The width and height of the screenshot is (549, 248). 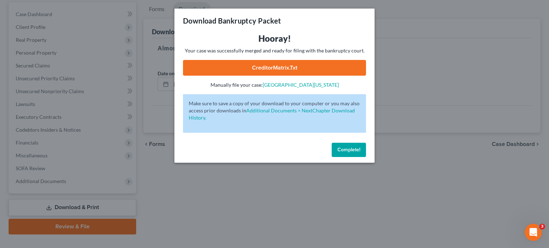 I want to click on h3: Hooray!, so click(x=274, y=39).